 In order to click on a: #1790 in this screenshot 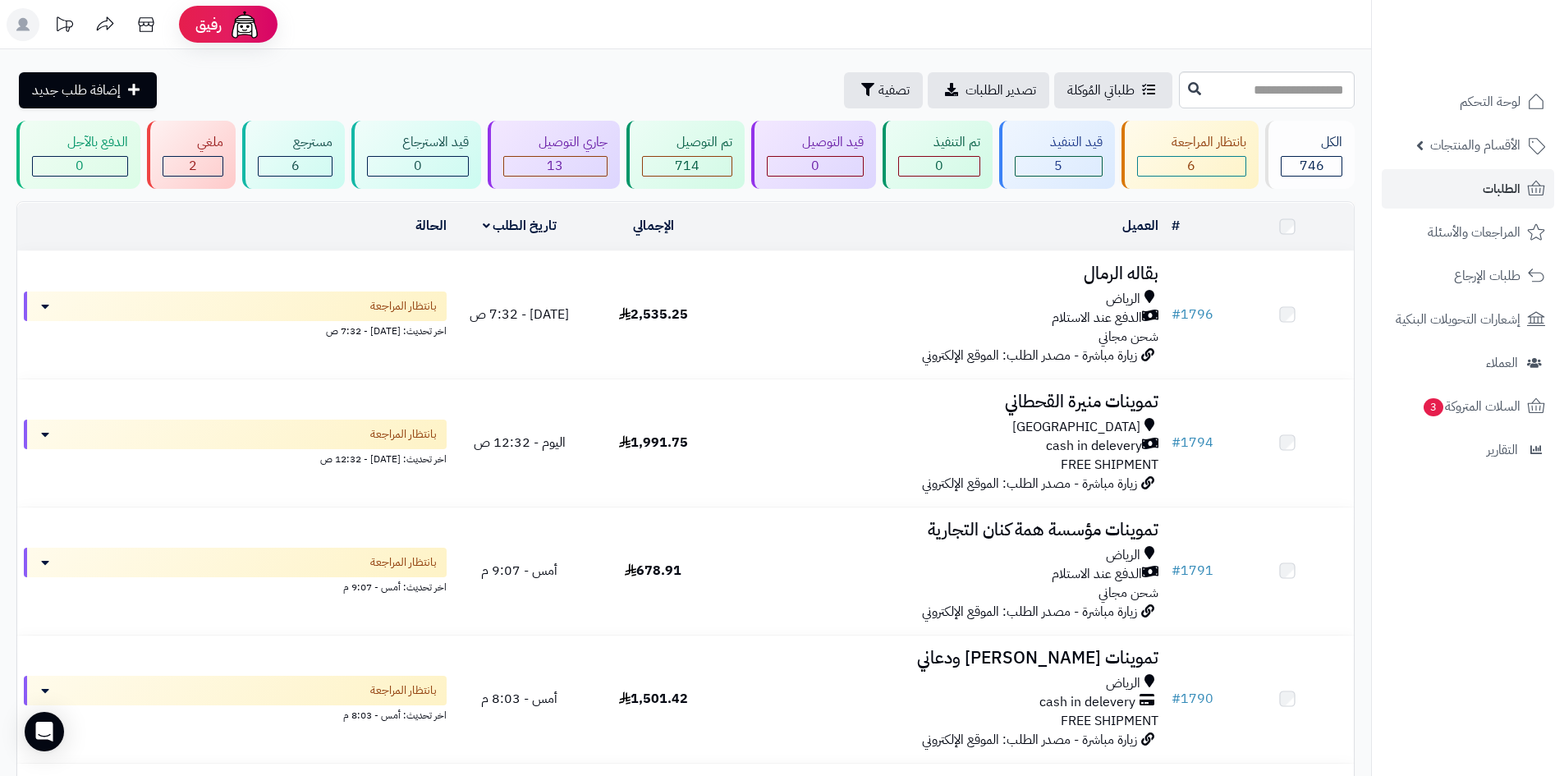, I will do `click(1192, 699)`.